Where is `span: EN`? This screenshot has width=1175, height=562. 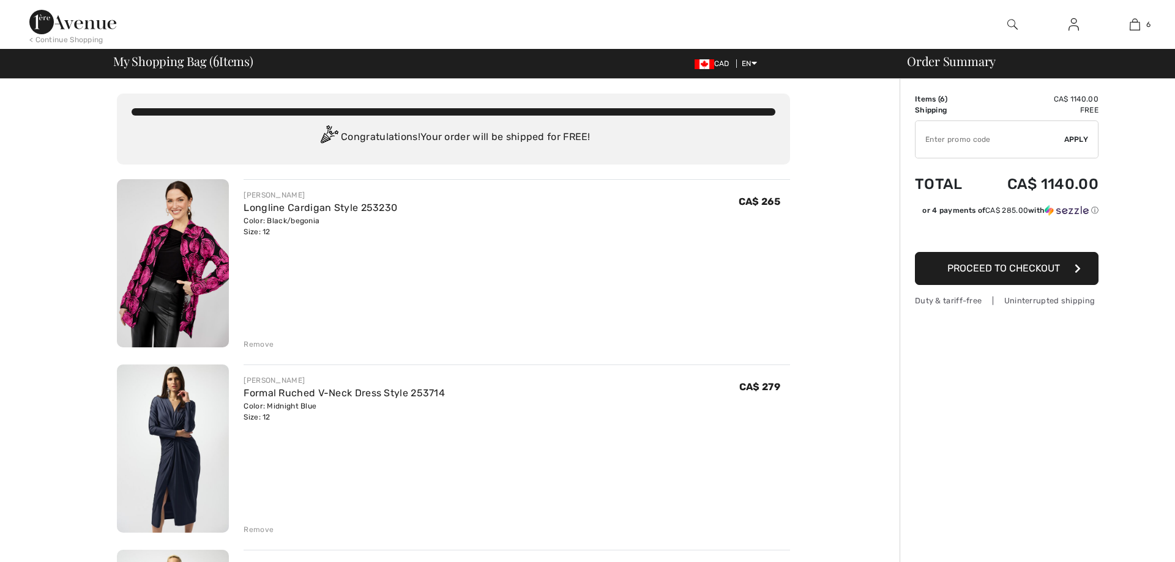 span: EN is located at coordinates (749, 64).